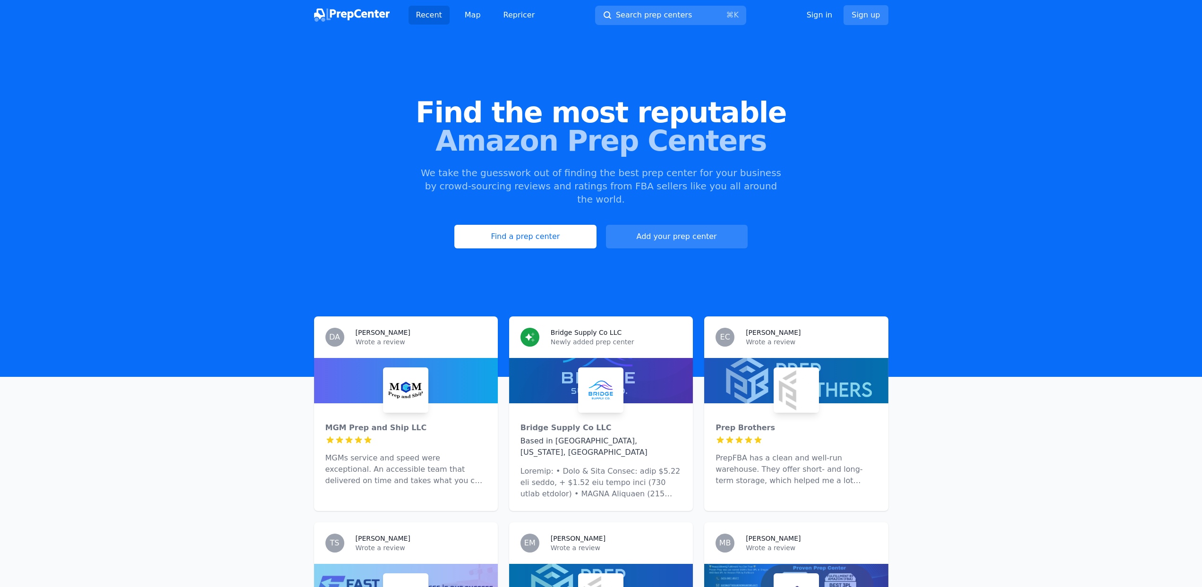 Image resolution: width=1202 pixels, height=587 pixels. What do you see at coordinates (601, 141) in the screenshot?
I see `span: Amazon Prep Centers` at bounding box center [601, 141].